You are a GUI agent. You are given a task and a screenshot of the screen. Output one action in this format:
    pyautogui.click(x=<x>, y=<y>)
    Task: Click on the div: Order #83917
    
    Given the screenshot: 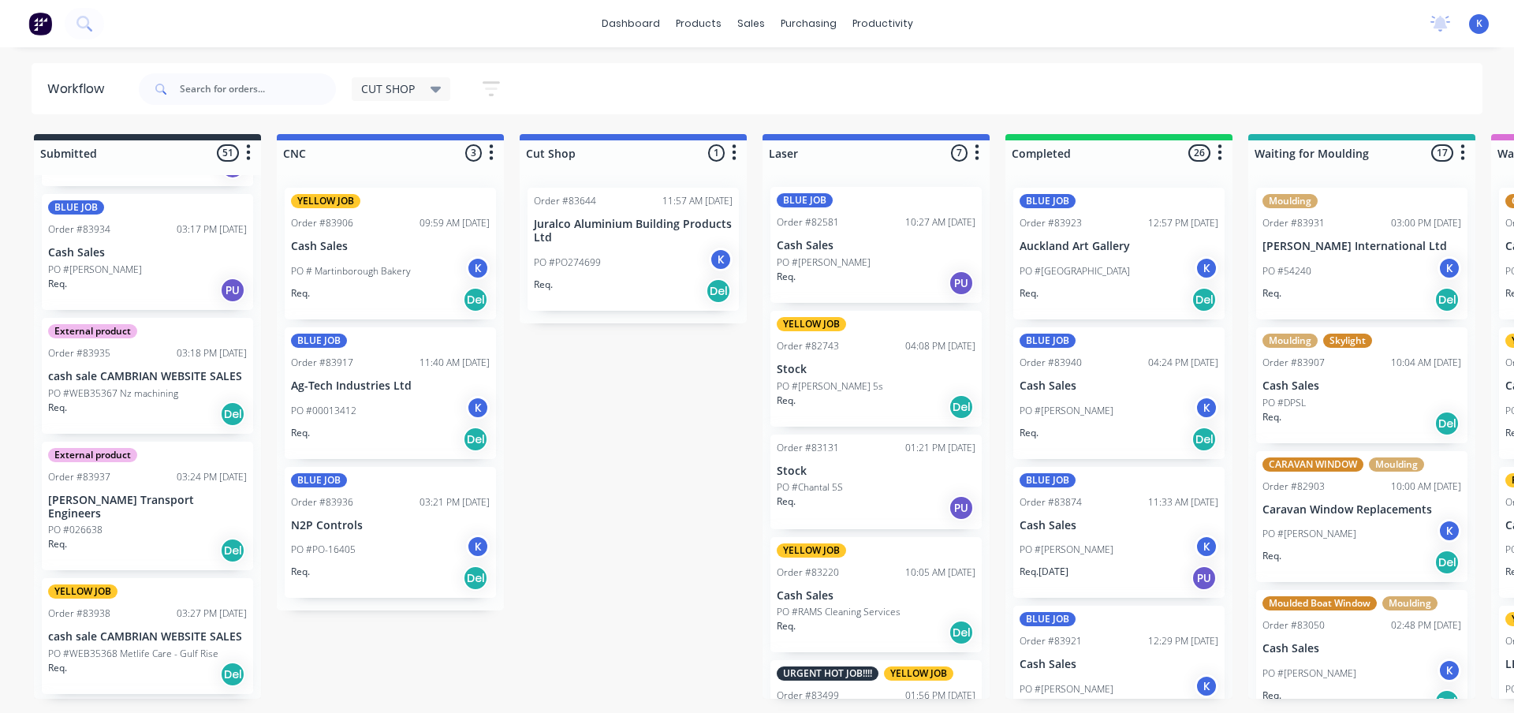 What is the action you would take?
    pyautogui.click(x=322, y=363)
    